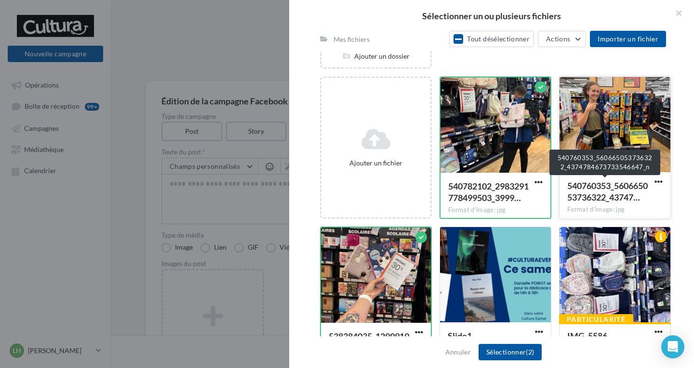  I want to click on div: Ajouter un fichier, so click(376, 163).